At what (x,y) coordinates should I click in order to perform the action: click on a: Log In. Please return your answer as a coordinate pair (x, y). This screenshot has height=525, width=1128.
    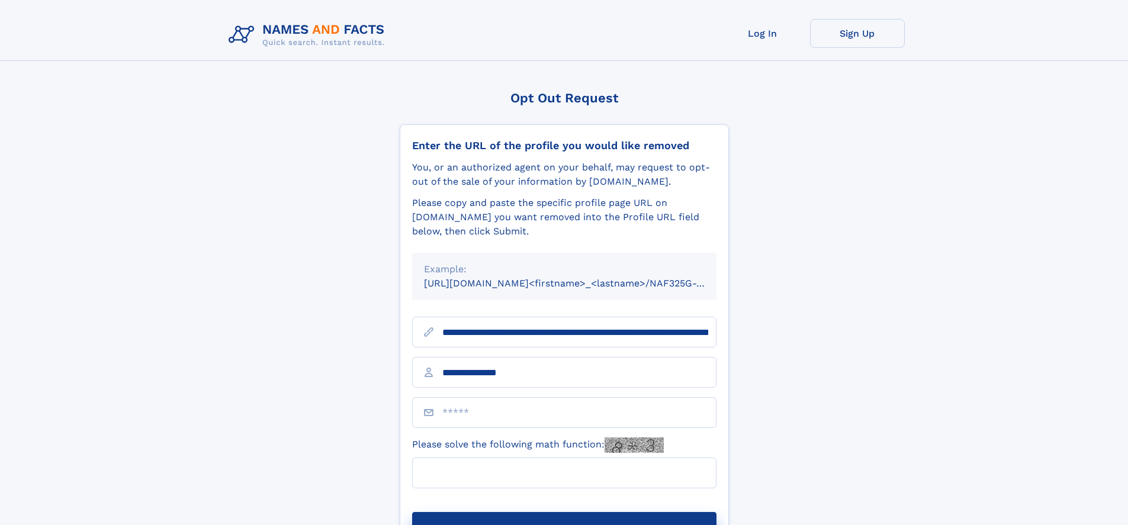
    Looking at the image, I should click on (763, 33).